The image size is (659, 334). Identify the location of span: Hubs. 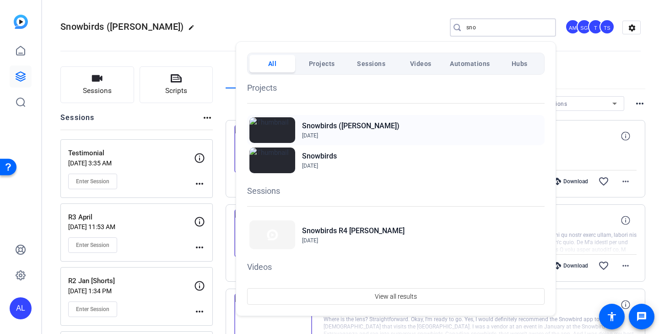
(519, 64).